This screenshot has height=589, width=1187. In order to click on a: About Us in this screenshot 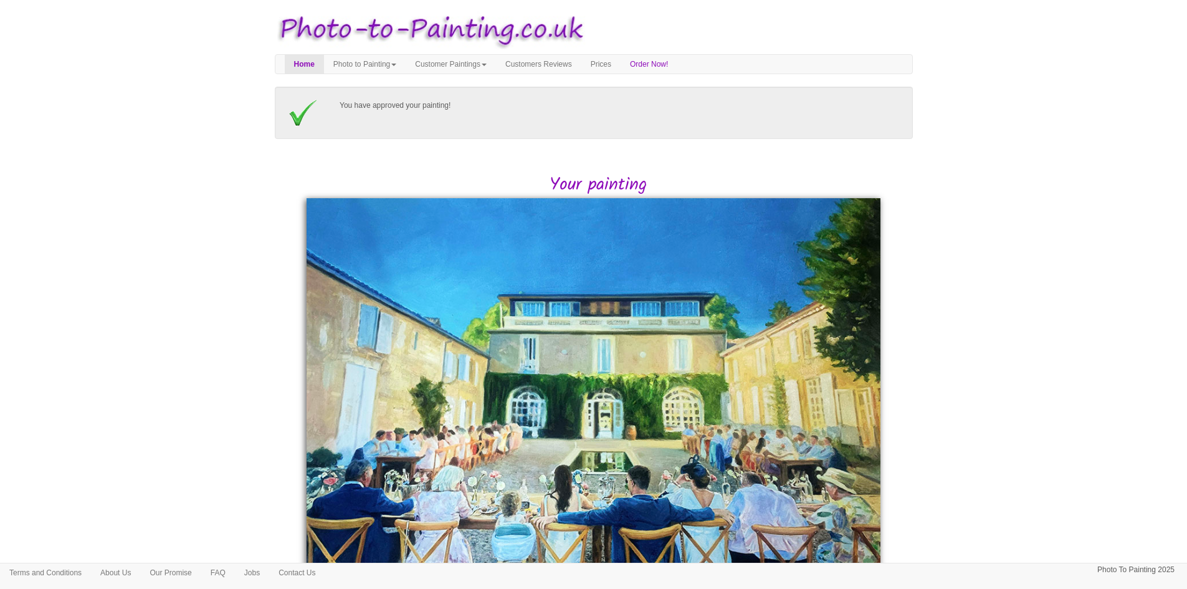, I will do `click(115, 573)`.